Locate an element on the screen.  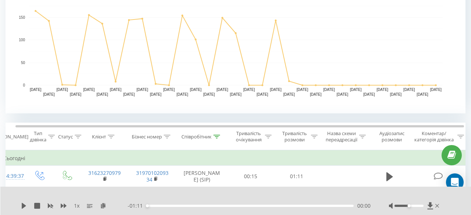
a: 3197010209334 is located at coordinates (152, 176).